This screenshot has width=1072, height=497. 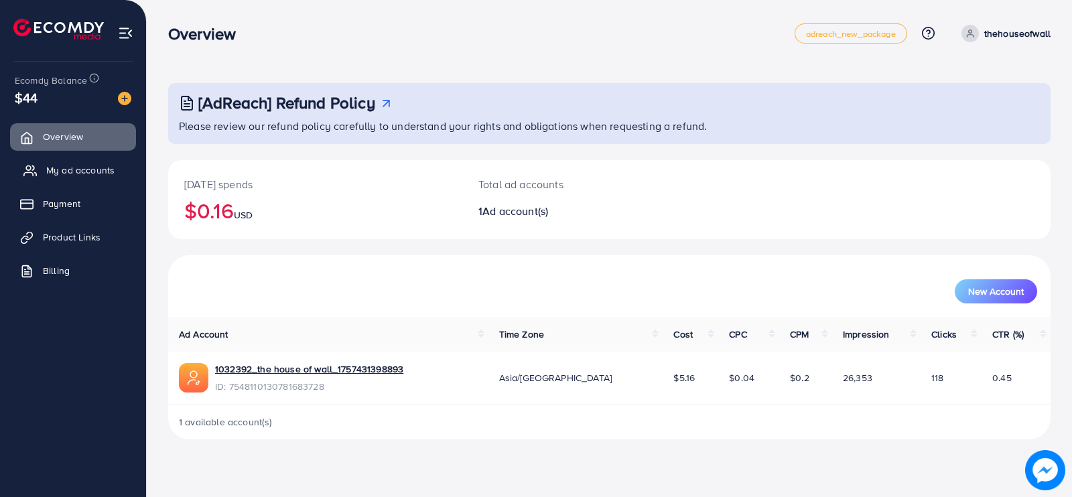 What do you see at coordinates (799, 334) in the screenshot?
I see `span: CPM` at bounding box center [799, 334].